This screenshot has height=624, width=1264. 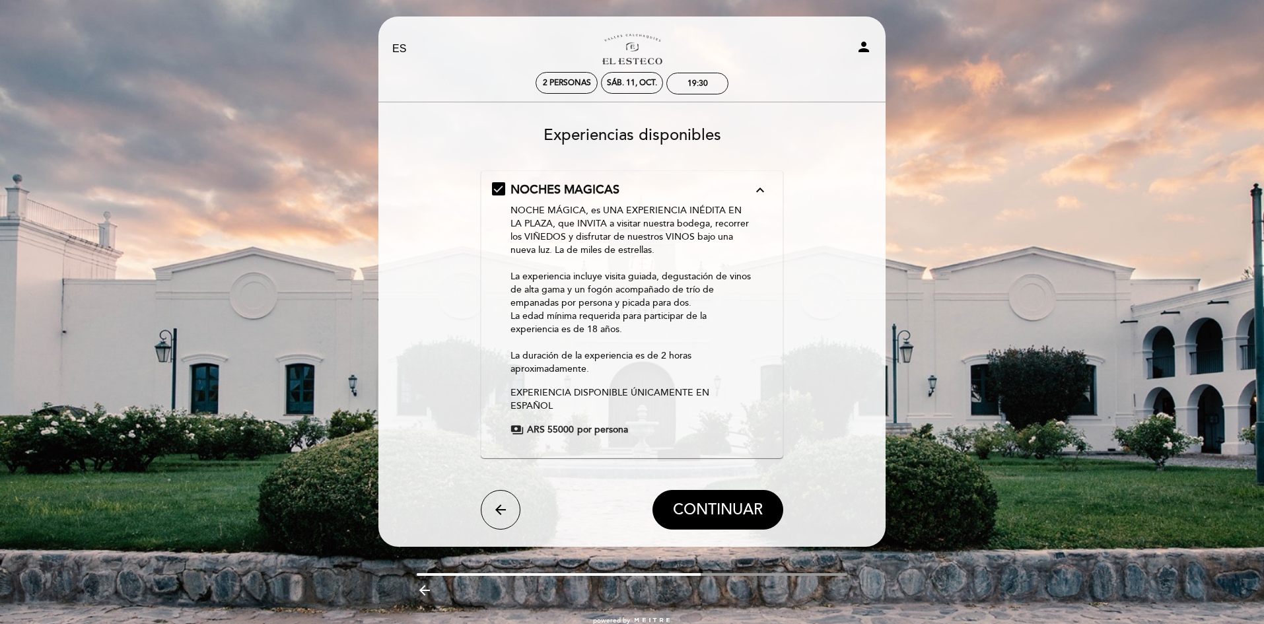 I want to click on div: 19:30, so click(x=698, y=83).